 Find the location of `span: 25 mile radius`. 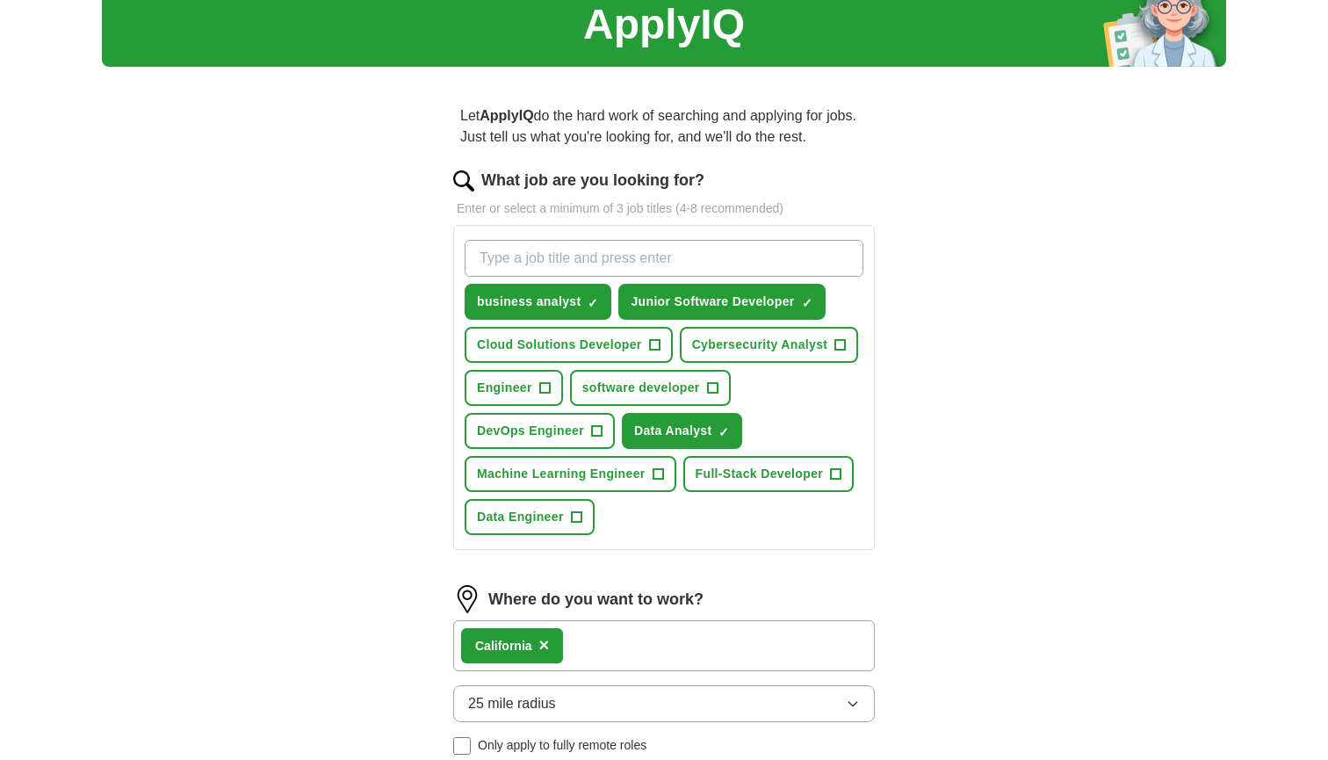

span: 25 mile radius is located at coordinates (512, 704).